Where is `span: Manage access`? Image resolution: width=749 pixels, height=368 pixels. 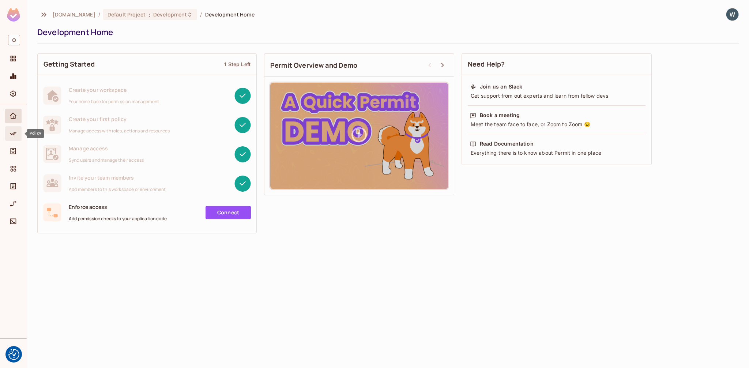 span: Manage access is located at coordinates (106, 148).